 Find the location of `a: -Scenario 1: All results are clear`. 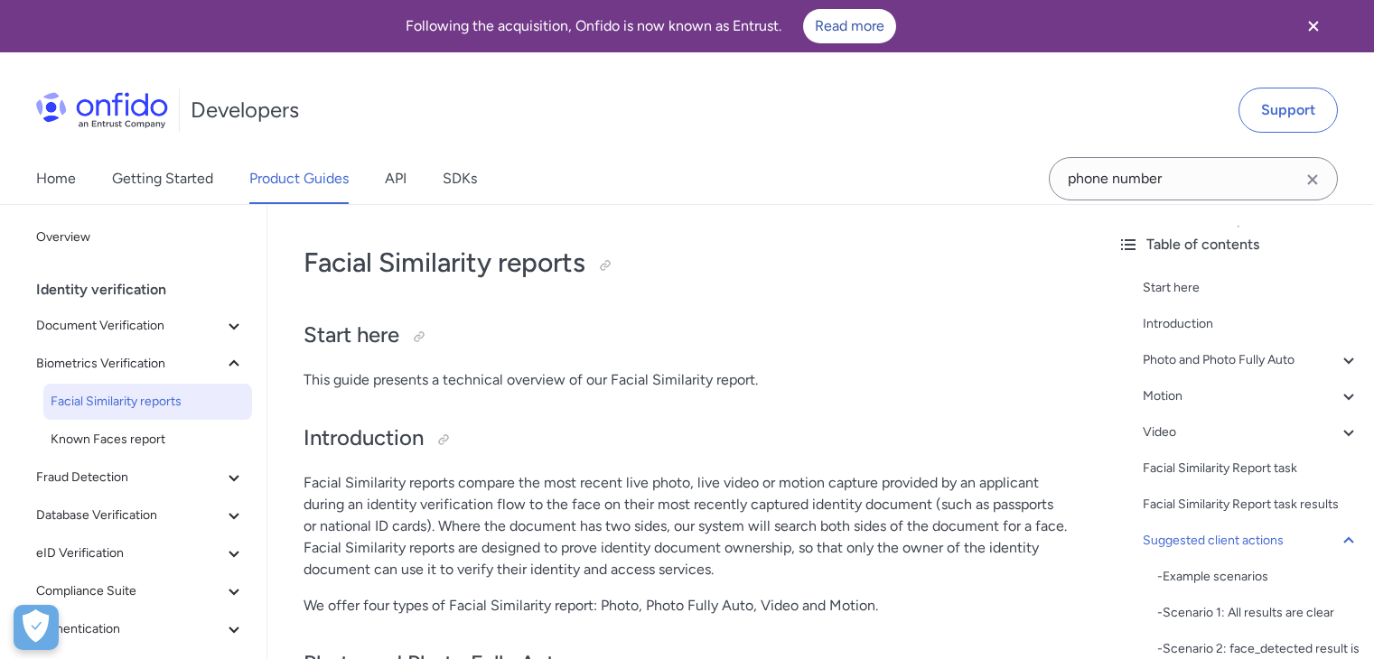

a: -Scenario 1: All results are clear is located at coordinates (1258, 613).